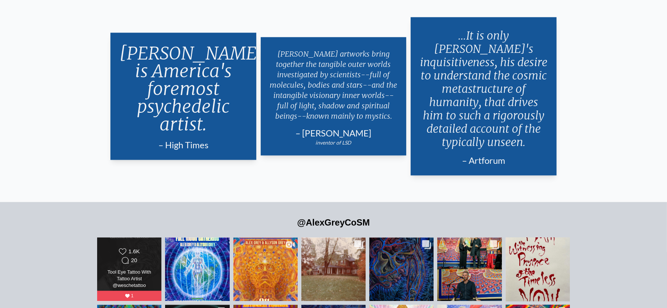 The image size is (667, 308). What do you see at coordinates (401, 269) in the screenshot?
I see `a: September 11 will be remembered in America for so many reasons. We mourn the ...` at bounding box center [401, 269].